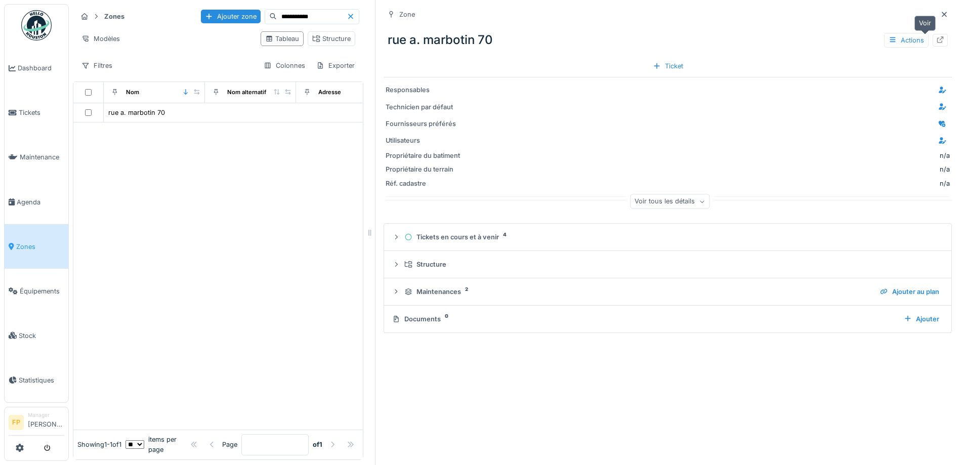 The height and width of the screenshot is (465, 964). Describe the element at coordinates (42, 380) in the screenshot. I see `span: Statistiques` at that location.